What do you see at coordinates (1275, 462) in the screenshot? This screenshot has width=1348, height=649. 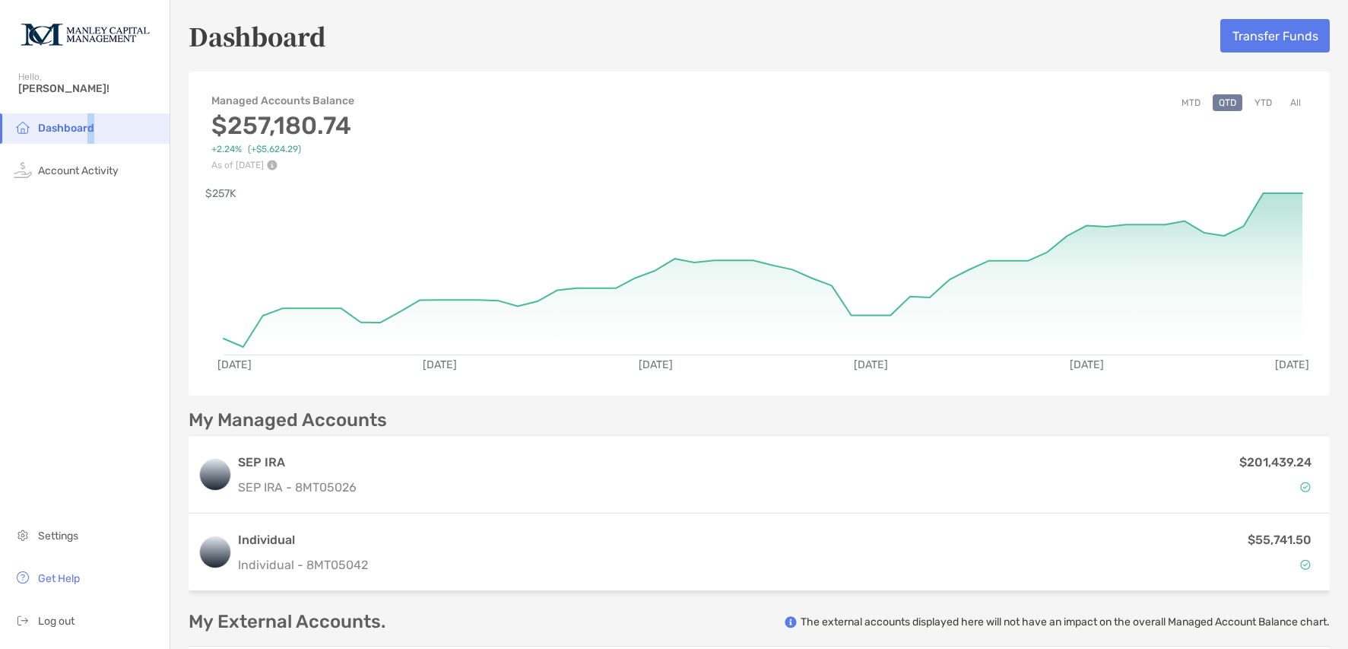 I see `p: $201,439.24` at bounding box center [1275, 462].